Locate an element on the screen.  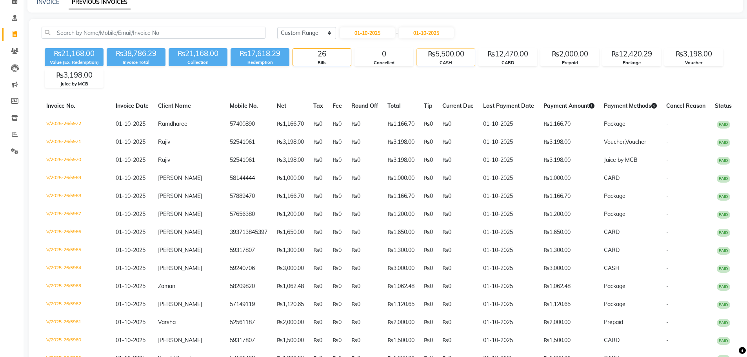
td: 52541061 is located at coordinates (249, 160).